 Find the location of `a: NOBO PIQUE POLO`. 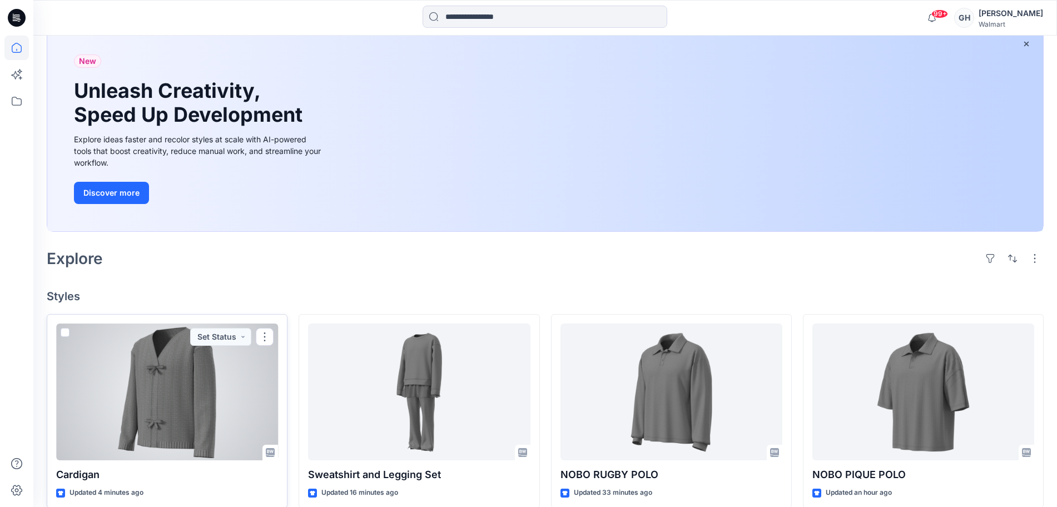

a: NOBO PIQUE POLO is located at coordinates (923, 392).